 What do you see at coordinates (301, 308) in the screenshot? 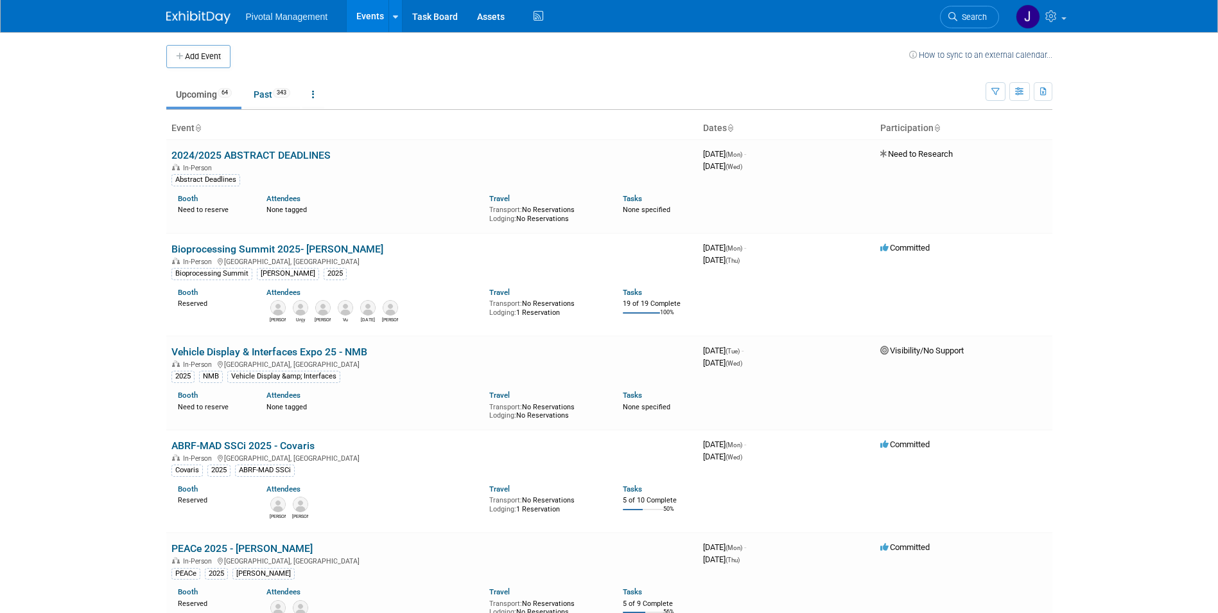
I see `img: Unjy Park` at bounding box center [301, 308].